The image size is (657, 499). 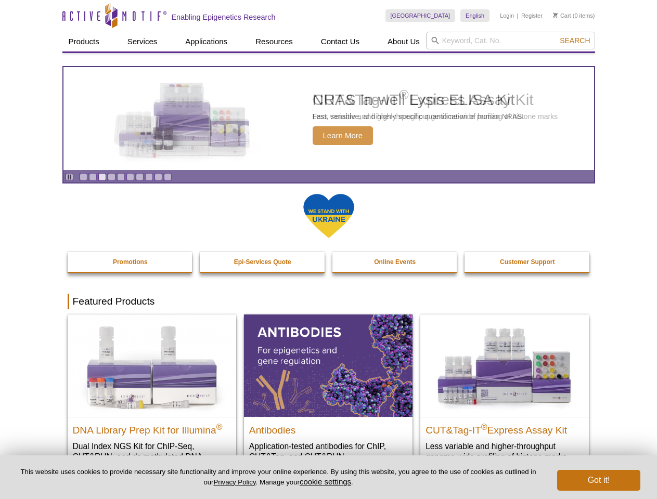 I want to click on a: Toggle autoplay, so click(x=69, y=177).